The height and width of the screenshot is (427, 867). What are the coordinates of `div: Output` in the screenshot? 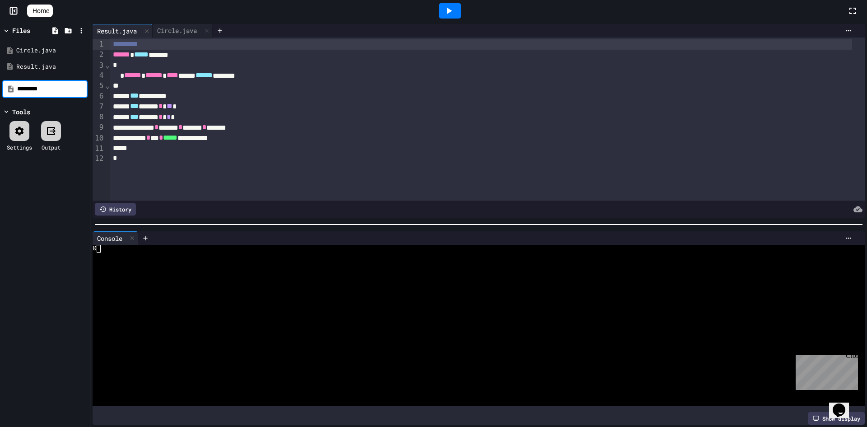 It's located at (51, 147).